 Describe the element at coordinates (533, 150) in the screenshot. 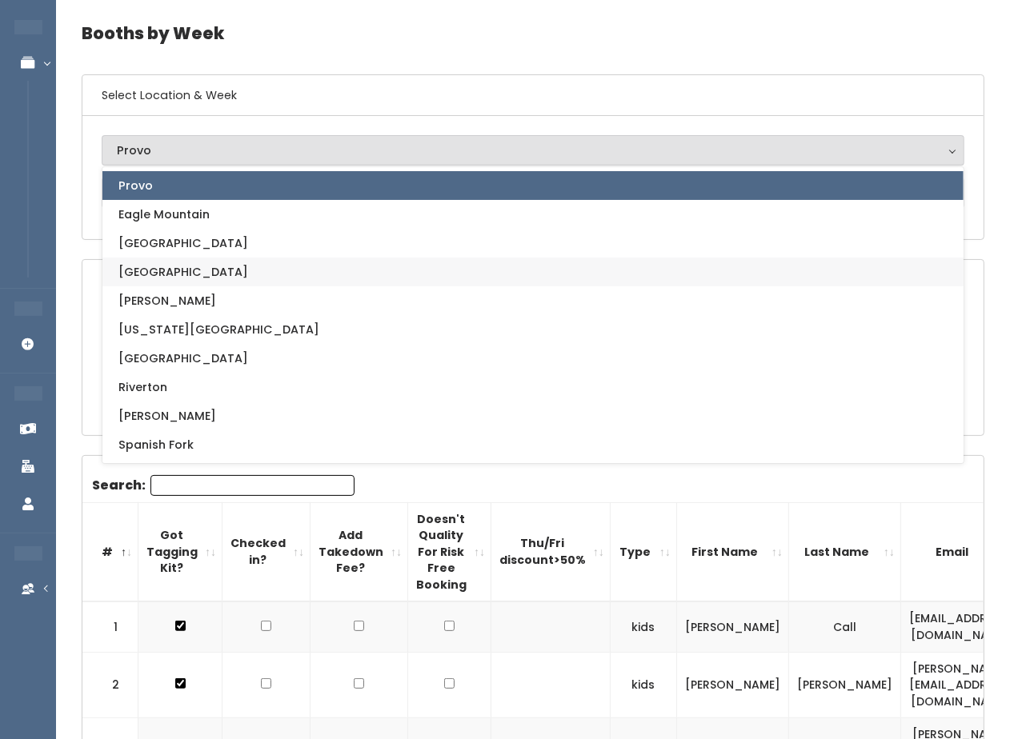

I see `div: Provo` at that location.